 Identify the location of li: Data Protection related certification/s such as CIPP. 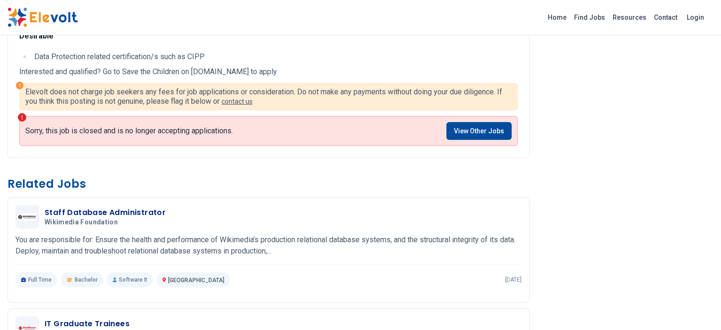
(274, 57).